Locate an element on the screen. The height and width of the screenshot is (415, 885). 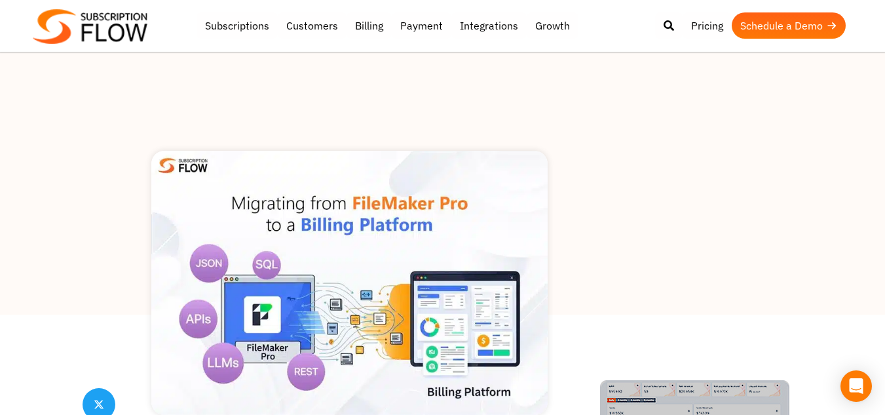
a: Integrations is located at coordinates (489, 26).